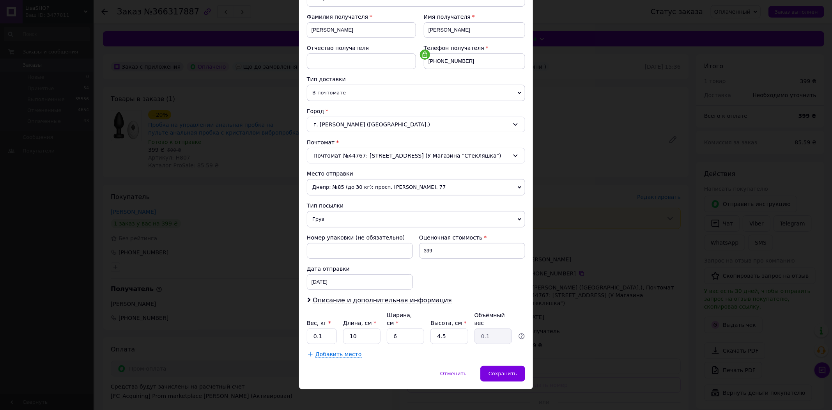  I want to click on div: Дата отправки, so click(360, 269).